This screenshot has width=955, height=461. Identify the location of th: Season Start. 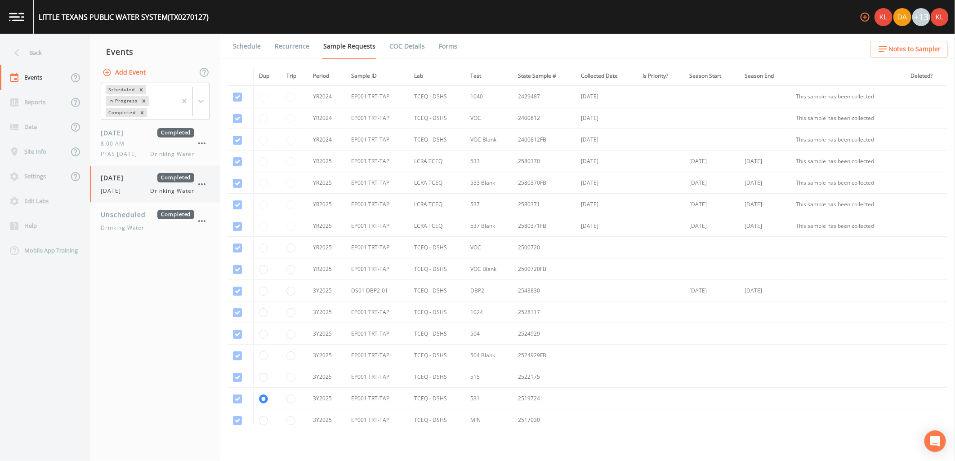
(712, 76).